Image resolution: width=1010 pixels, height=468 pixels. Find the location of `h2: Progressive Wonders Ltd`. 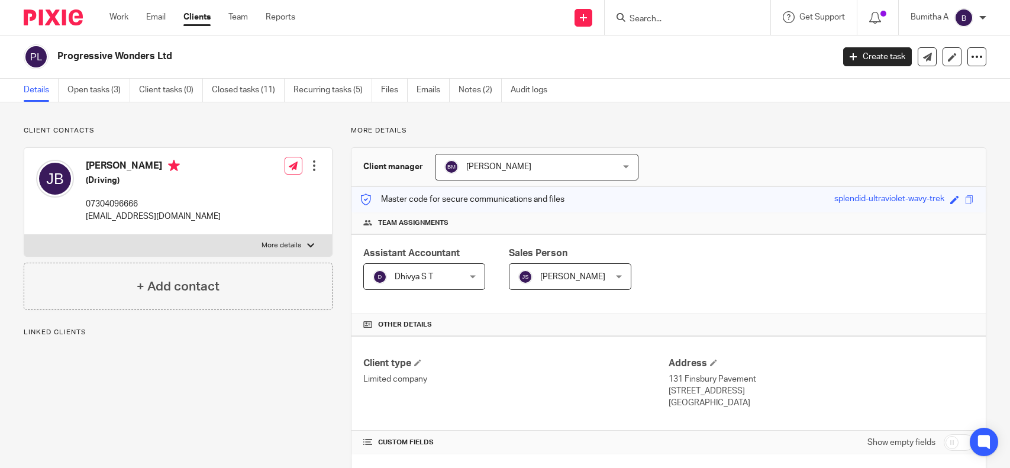

h2: Progressive Wonders Ltd is located at coordinates (365, 56).